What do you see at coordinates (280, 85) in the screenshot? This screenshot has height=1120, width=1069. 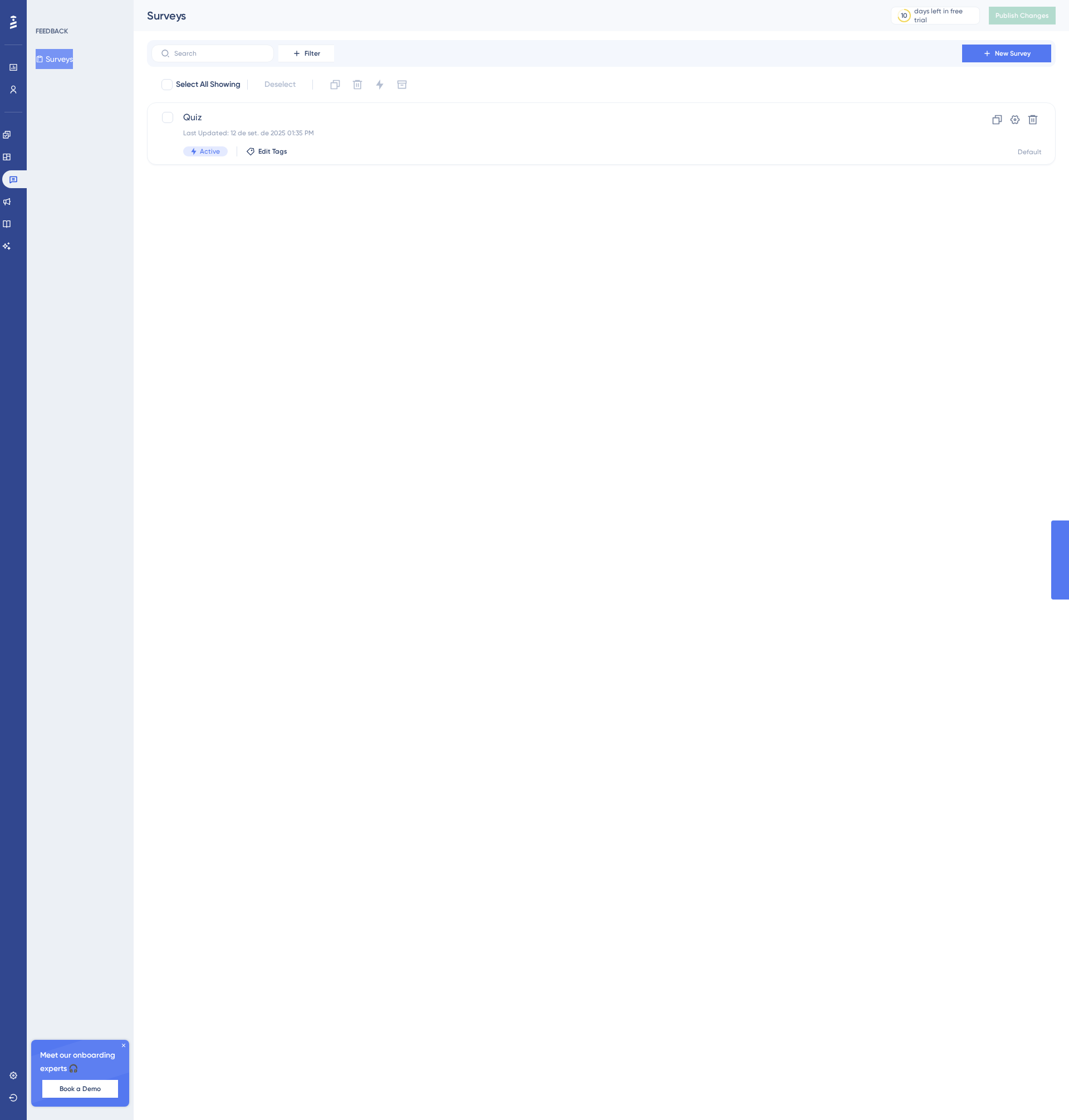 I see `button: Deselect` at bounding box center [280, 85].